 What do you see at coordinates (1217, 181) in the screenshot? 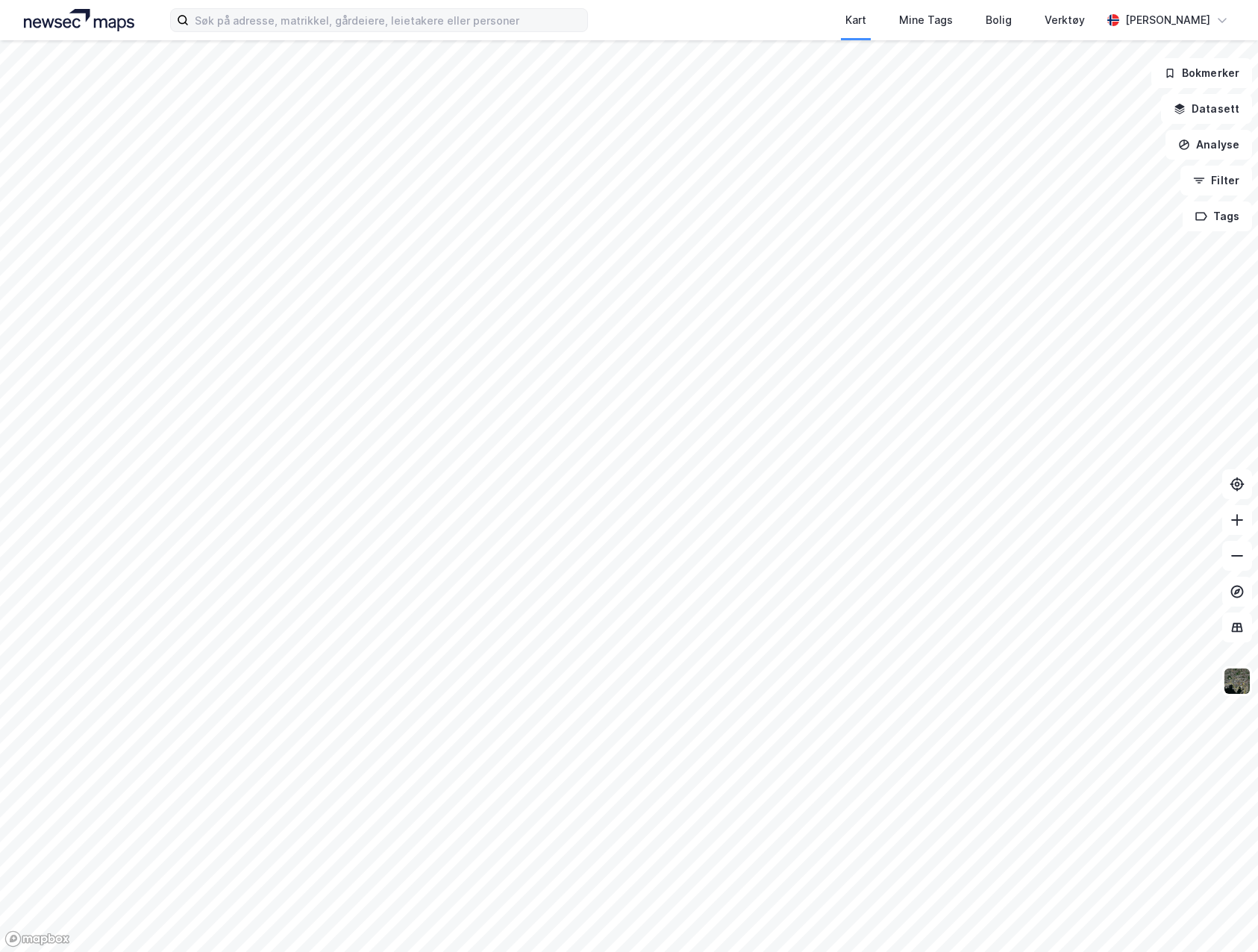
I see `button: Filter` at bounding box center [1217, 181].